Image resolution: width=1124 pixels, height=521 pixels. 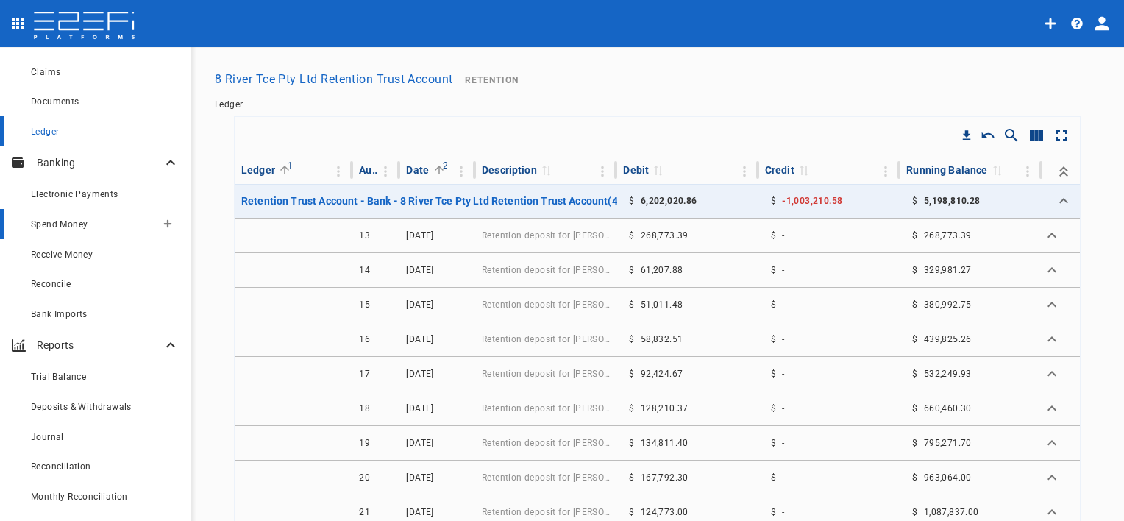 I want to click on p: Banking, so click(x=99, y=163).